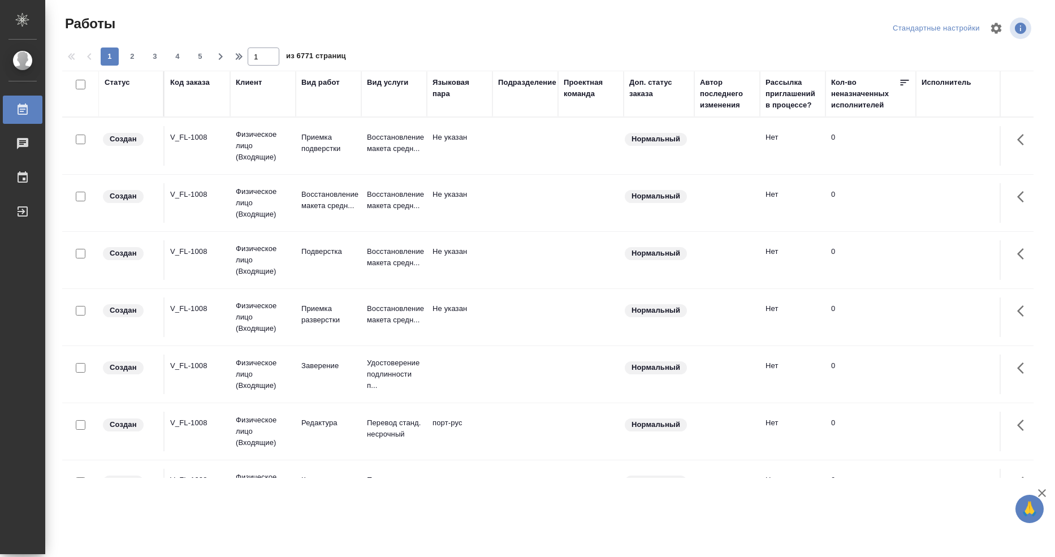 The height and width of the screenshot is (557, 1055). I want to click on div: Вид работ, so click(321, 83).